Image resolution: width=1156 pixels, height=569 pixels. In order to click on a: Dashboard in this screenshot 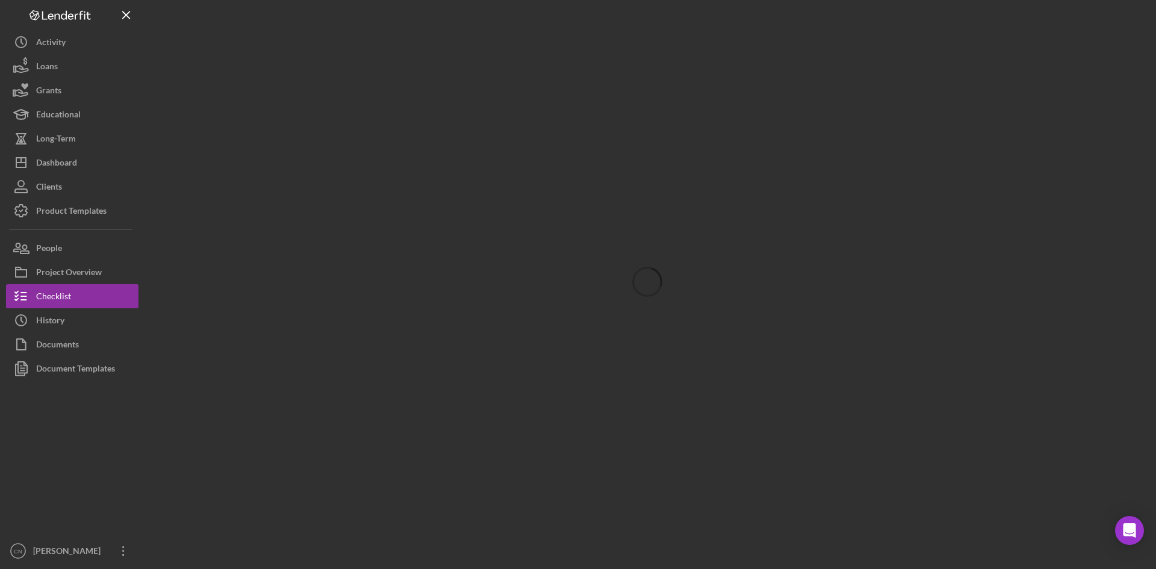, I will do `click(72, 162)`.